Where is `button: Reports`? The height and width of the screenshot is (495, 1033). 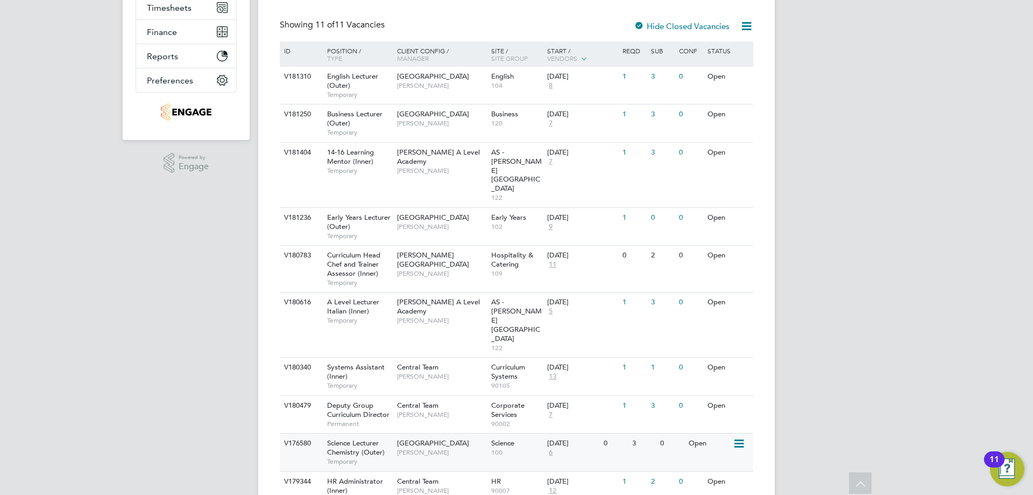 button: Reports is located at coordinates (186, 56).